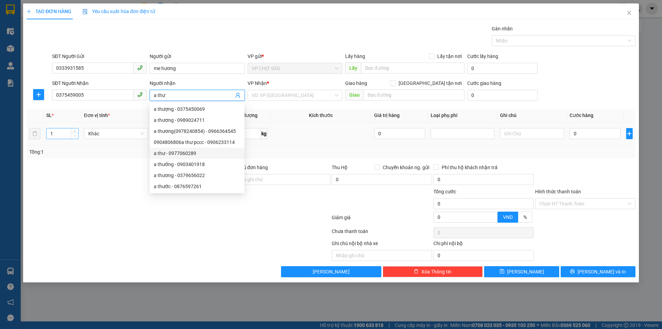 This screenshot has width=662, height=329. What do you see at coordinates (354, 95) in the screenshot?
I see `span: Giao` at bounding box center [354, 95].